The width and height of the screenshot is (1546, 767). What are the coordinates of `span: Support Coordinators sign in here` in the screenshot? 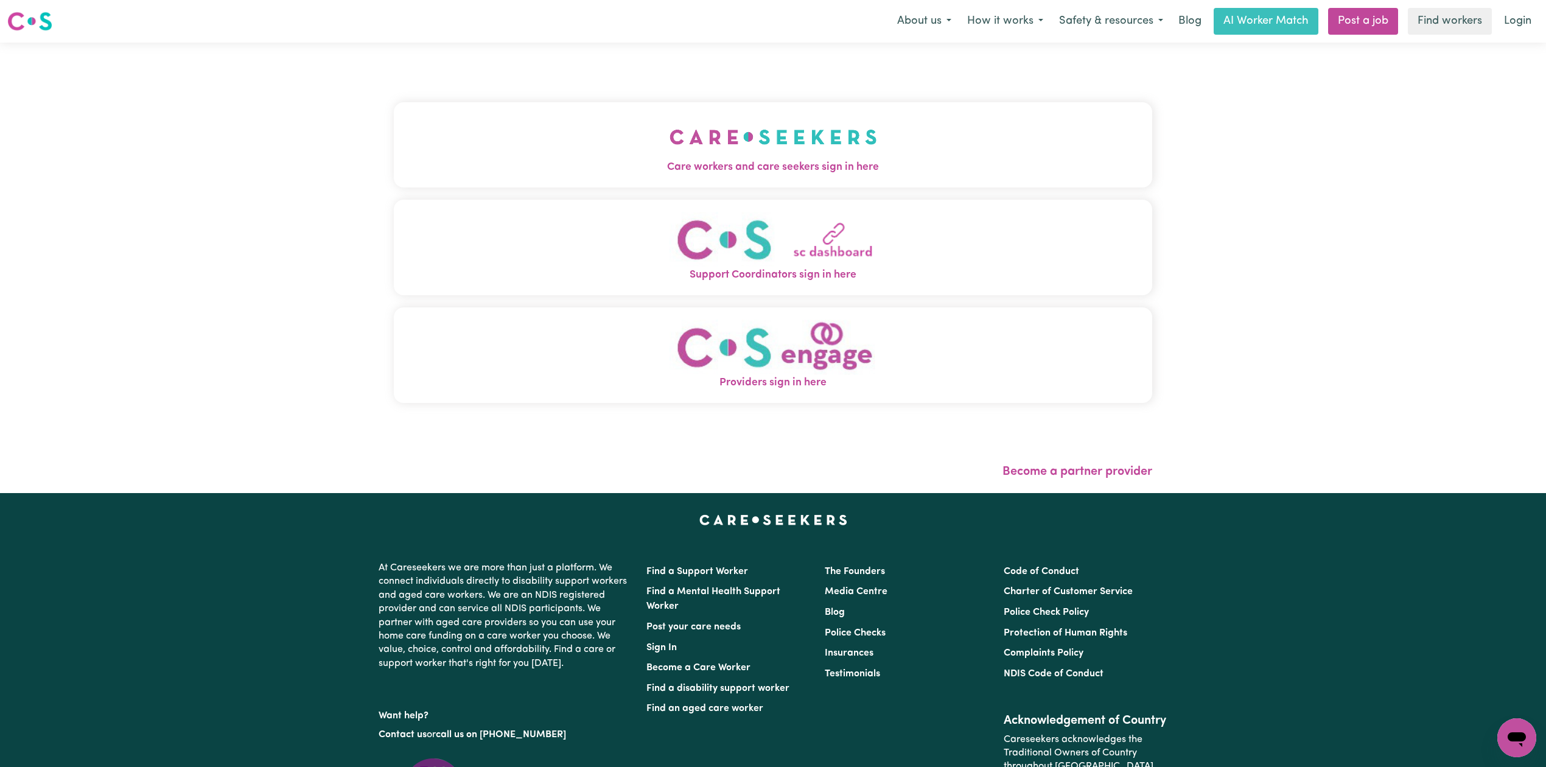 It's located at (773, 275).